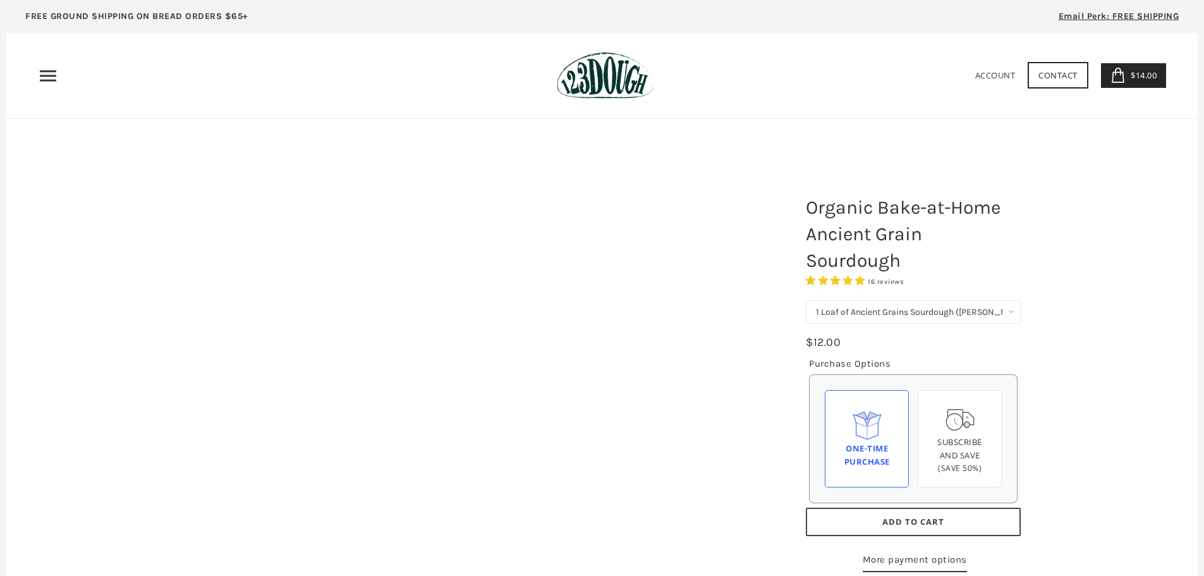 The image size is (1204, 576). Describe the element at coordinates (915, 562) in the screenshot. I see `a: More payment options` at that location.